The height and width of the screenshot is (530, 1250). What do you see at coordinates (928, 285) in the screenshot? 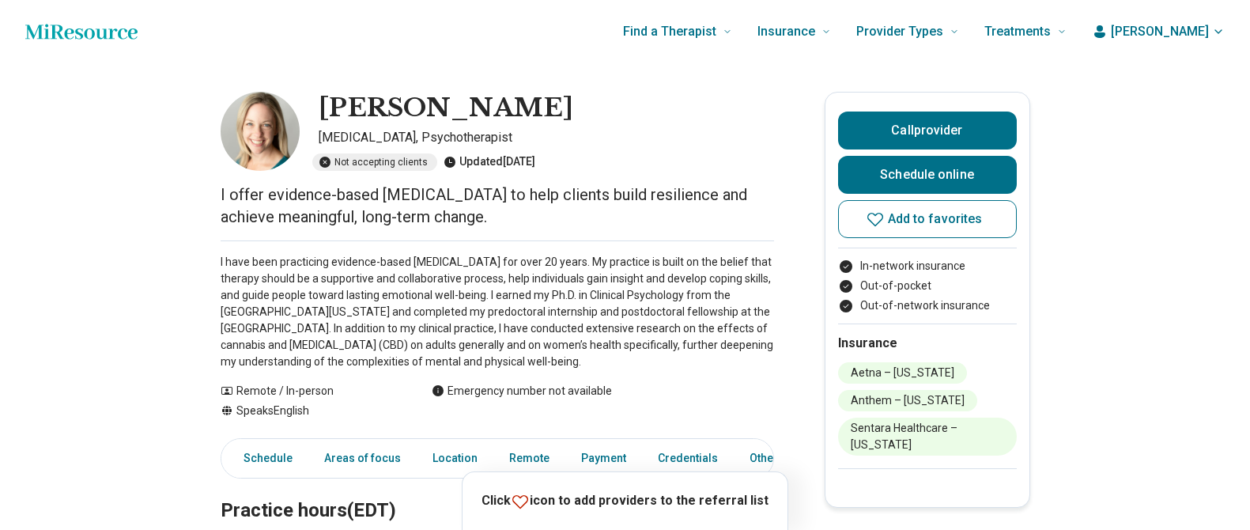
I see `li: Out-of-pocket` at bounding box center [928, 285].